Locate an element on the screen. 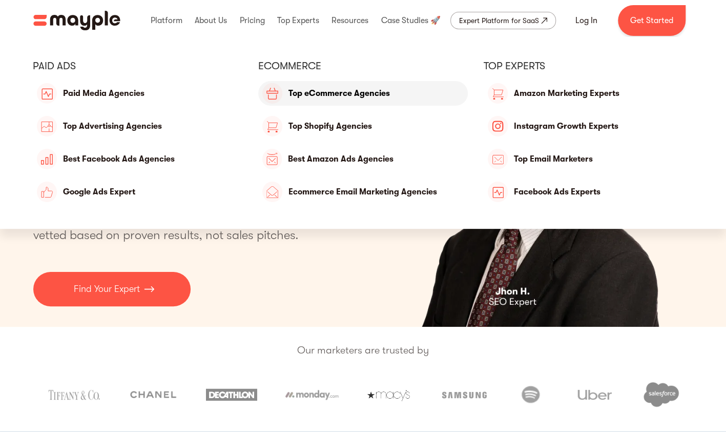  div: Platform is located at coordinates (167, 21).